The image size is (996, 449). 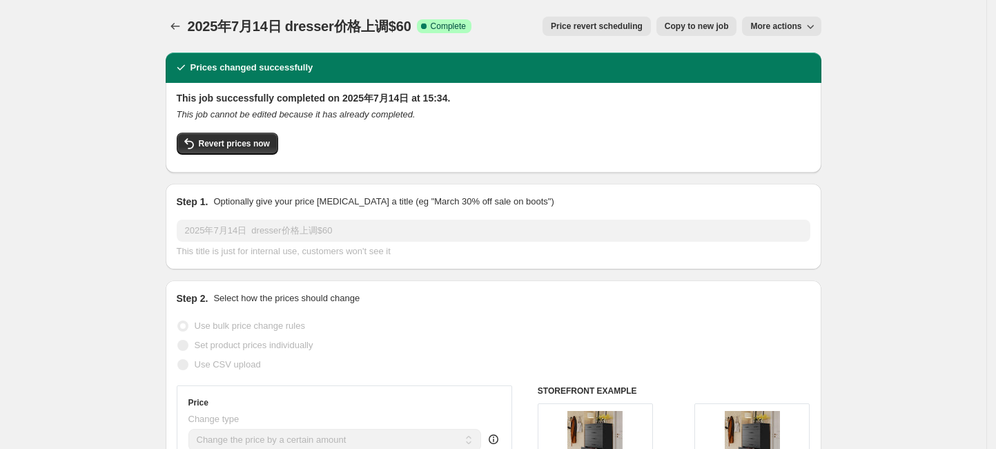 What do you see at coordinates (674, 391) in the screenshot?
I see `h6: STOREFRONT EXAMPLE` at bounding box center [674, 391].